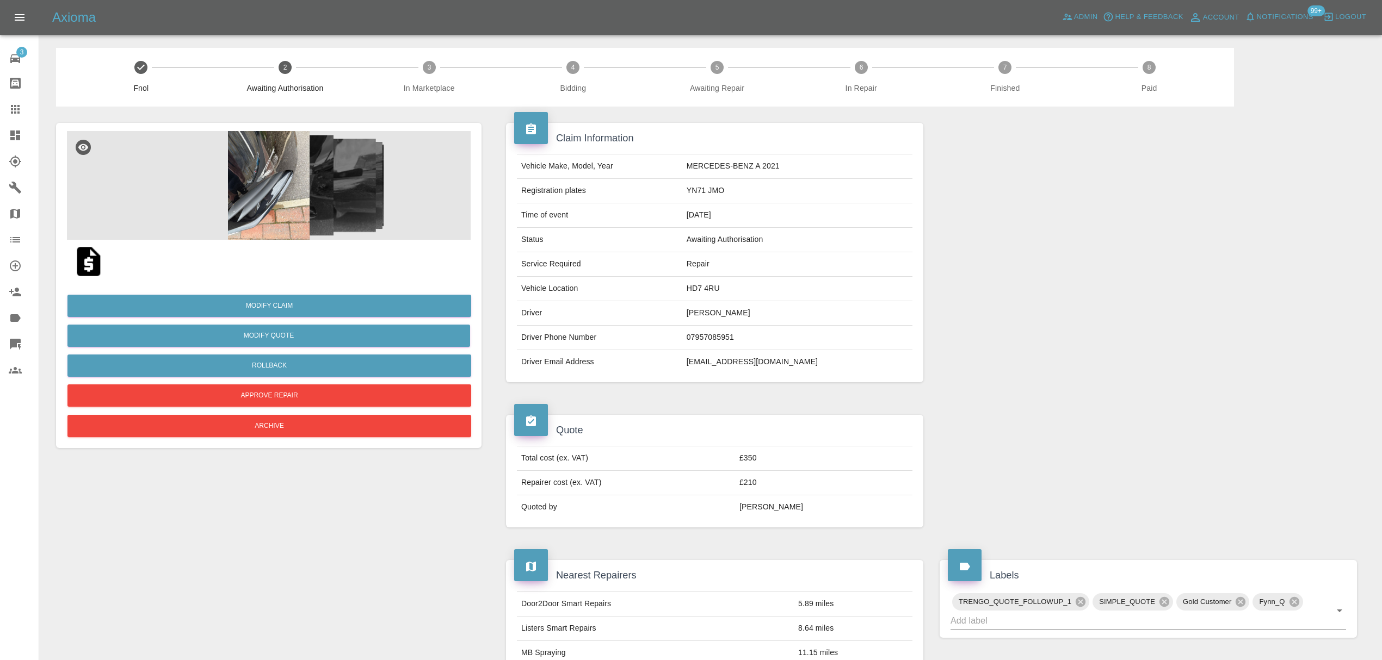 The image size is (1382, 660). Describe the element at coordinates (269, 306) in the screenshot. I see `a: Modify Claim` at that location.